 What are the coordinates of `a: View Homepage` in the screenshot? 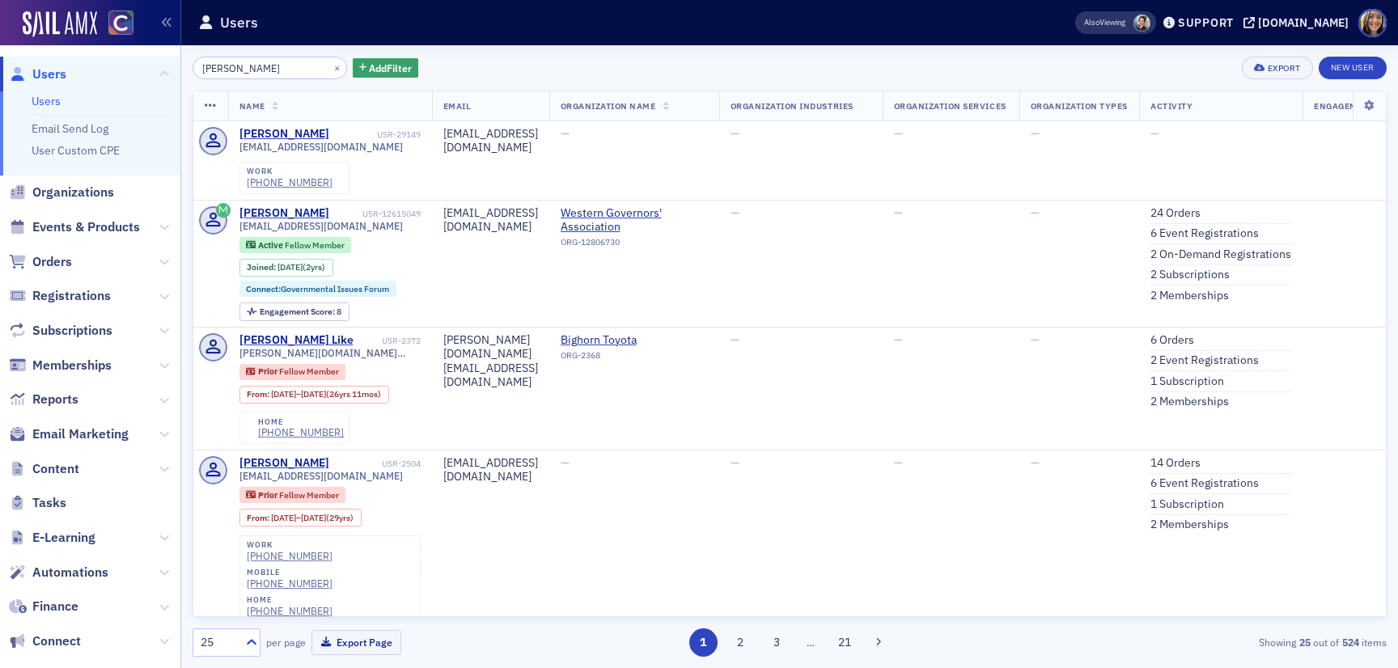 It's located at (115, 24).